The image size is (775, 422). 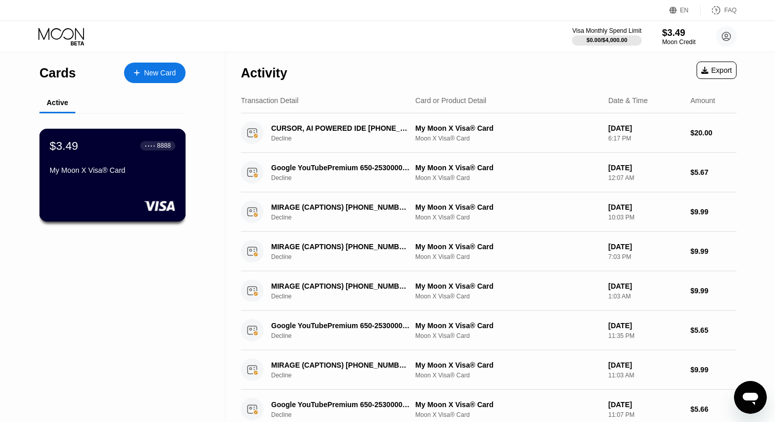 What do you see at coordinates (646, 375) in the screenshot?
I see `div: 11:03 AM` at bounding box center [646, 375].